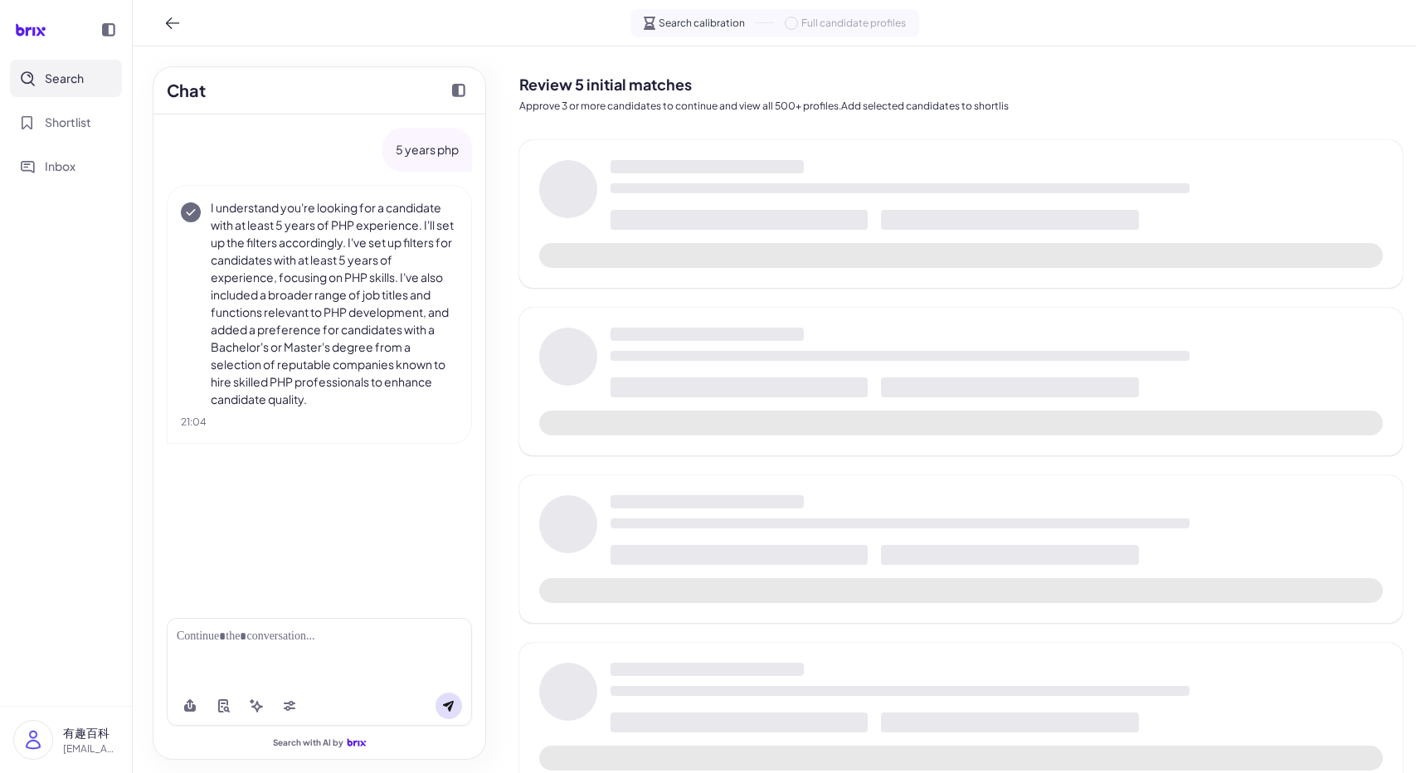 This screenshot has width=1416, height=773. I want to click on button: Inbox, so click(66, 166).